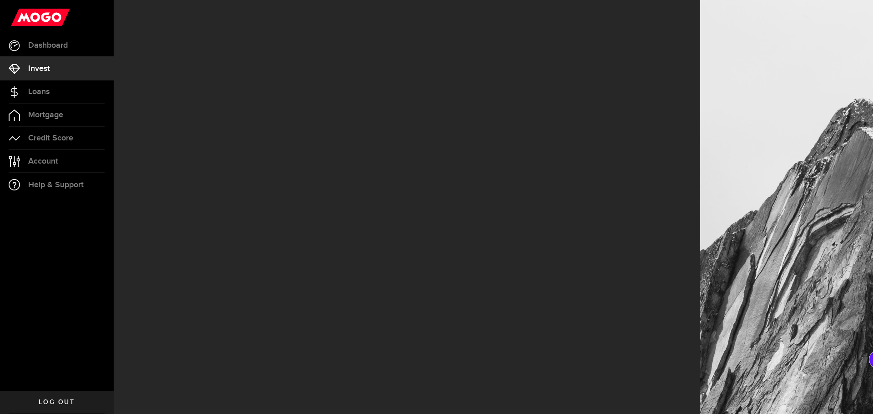  I want to click on span: Invest, so click(39, 69).